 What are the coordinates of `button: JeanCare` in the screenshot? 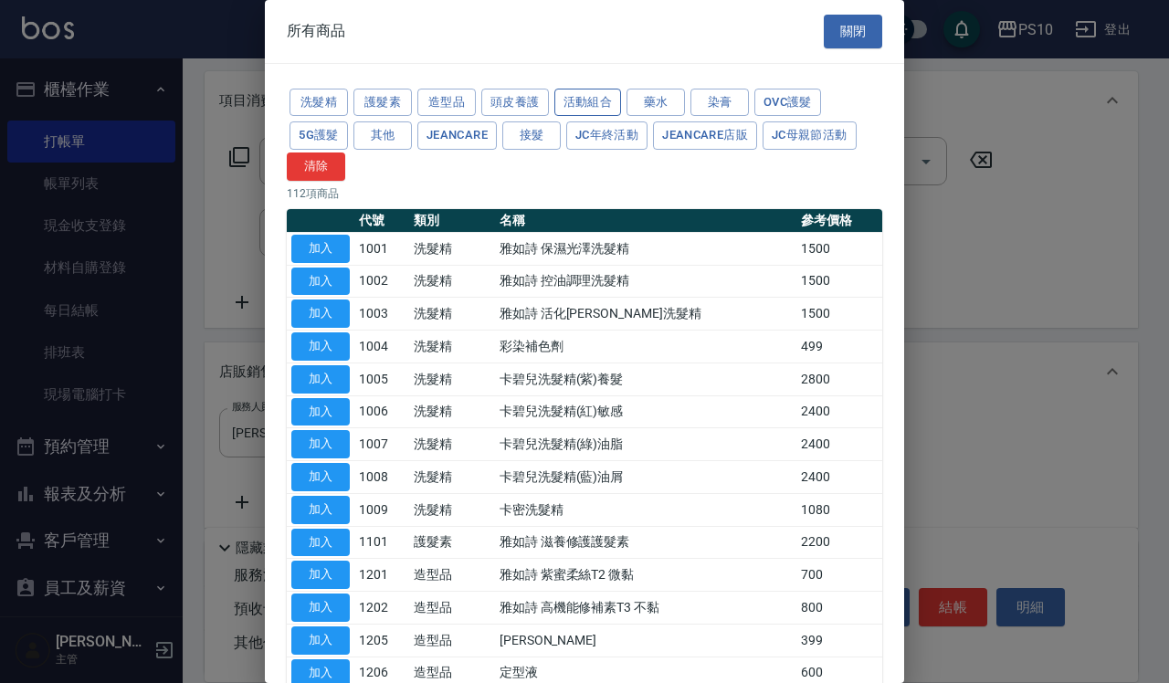 It's located at (457, 135).